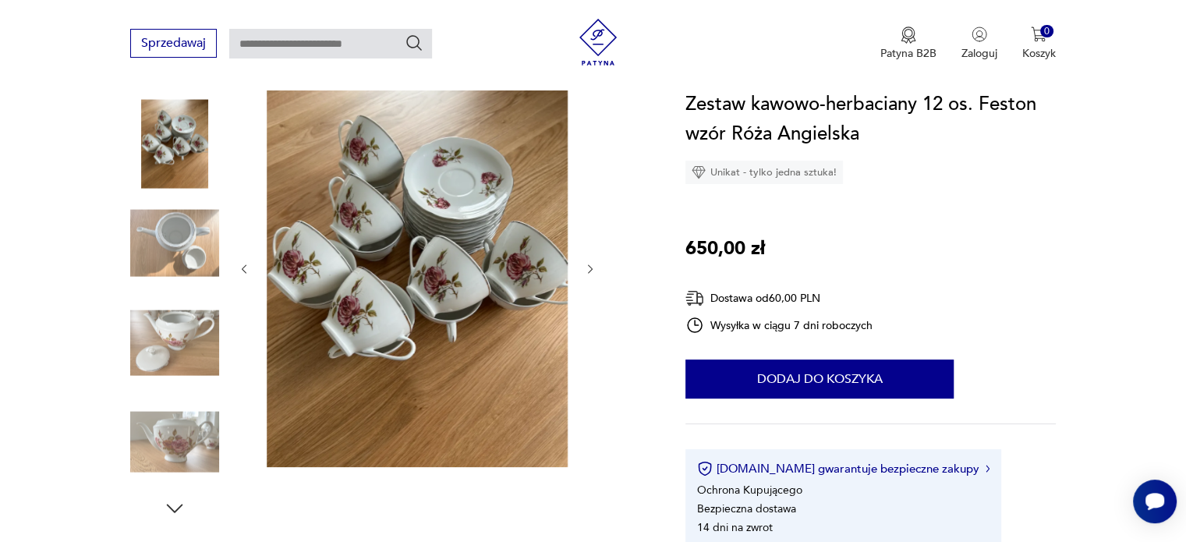 The width and height of the screenshot is (1186, 542). What do you see at coordinates (764, 172) in the screenshot?
I see `div: Unikat - tylko jedna sztuka!` at bounding box center [764, 172].